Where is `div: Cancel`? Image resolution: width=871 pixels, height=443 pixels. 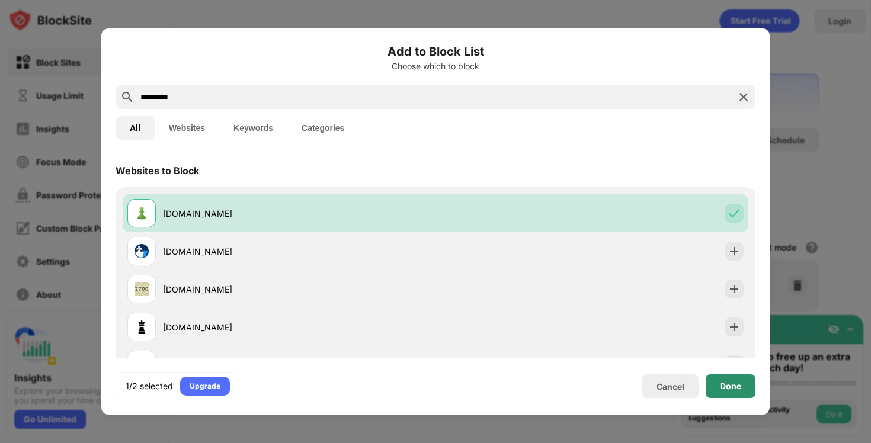 div: Cancel is located at coordinates (670, 386).